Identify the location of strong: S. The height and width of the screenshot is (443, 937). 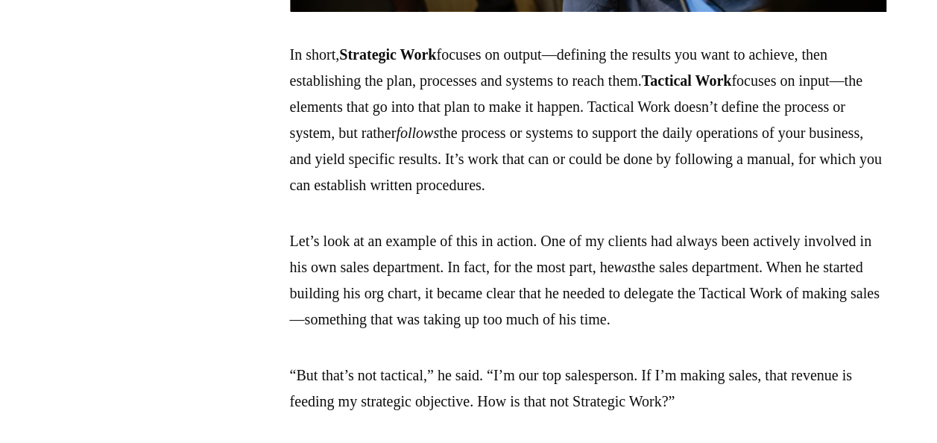
(343, 54).